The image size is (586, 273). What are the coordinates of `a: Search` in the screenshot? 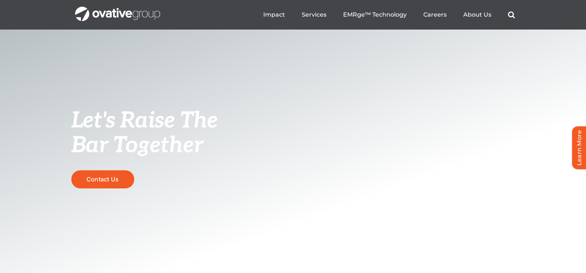 It's located at (511, 15).